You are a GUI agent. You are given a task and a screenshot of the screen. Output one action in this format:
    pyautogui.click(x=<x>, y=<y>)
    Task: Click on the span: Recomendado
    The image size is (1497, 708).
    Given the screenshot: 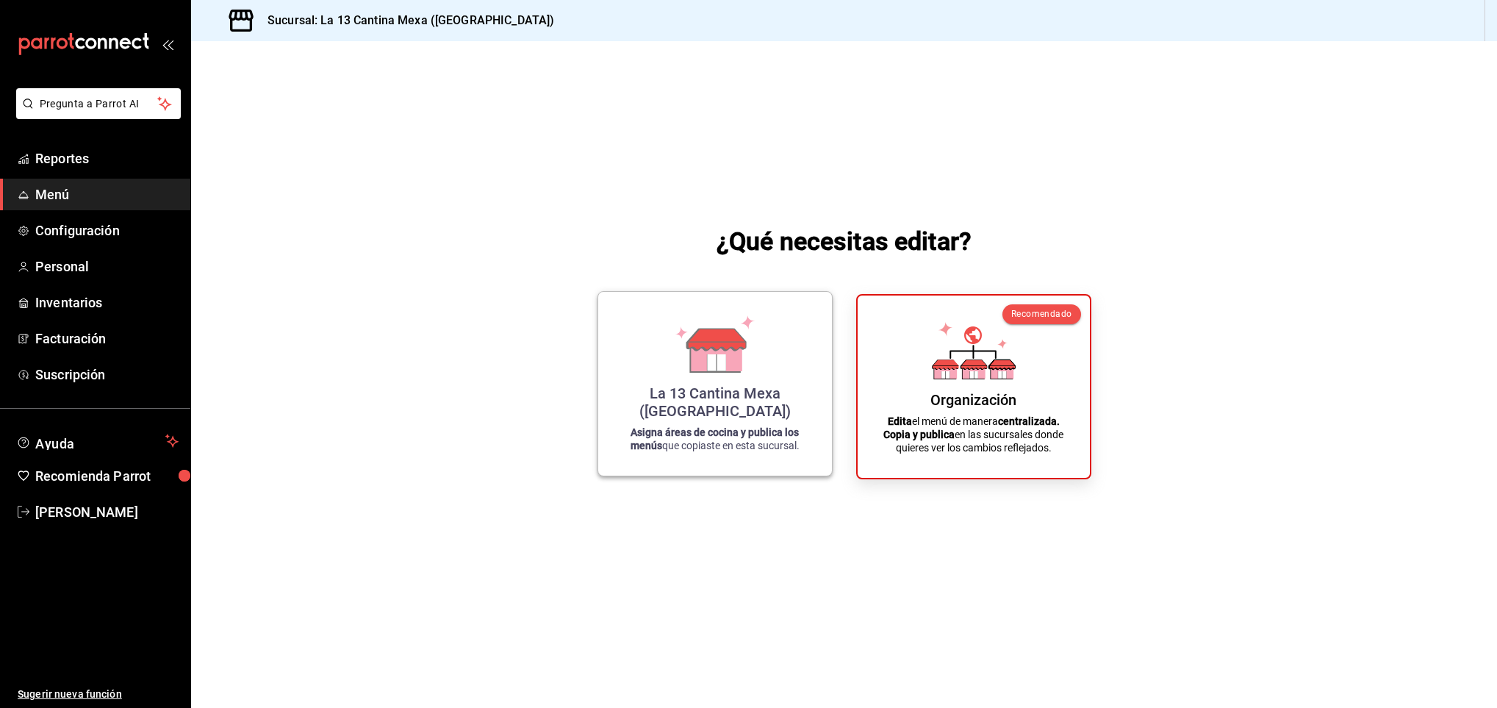 What is the action you would take?
    pyautogui.click(x=1042, y=314)
    